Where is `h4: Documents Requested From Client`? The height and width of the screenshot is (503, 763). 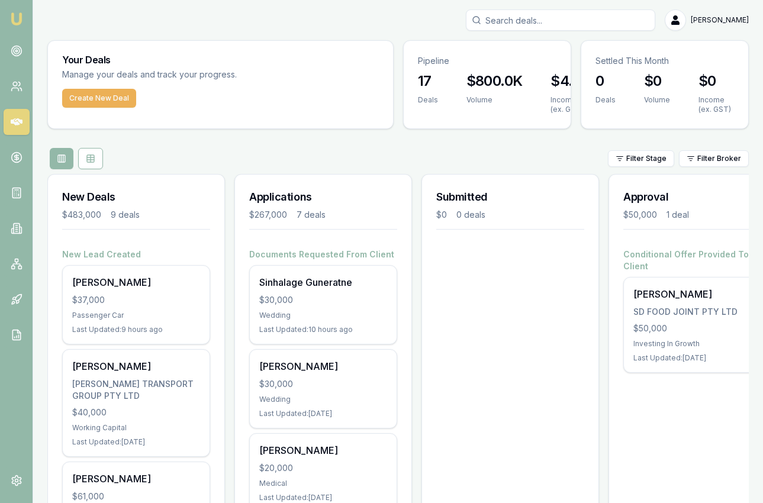 h4: Documents Requested From Client is located at coordinates (323, 255).